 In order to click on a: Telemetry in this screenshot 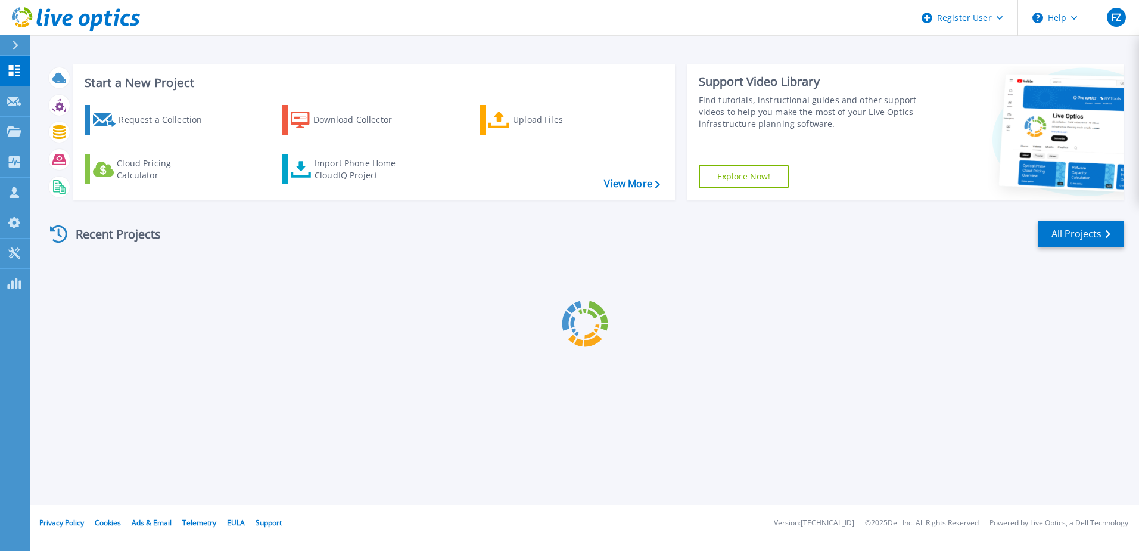, I will do `click(199, 522)`.